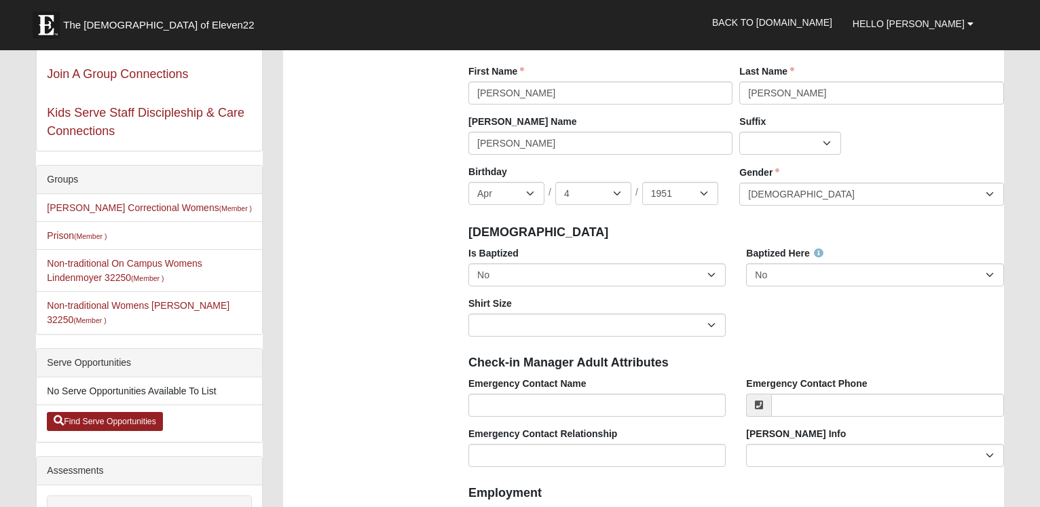 The width and height of the screenshot is (1040, 507). I want to click on label: Last Name, so click(767, 71).